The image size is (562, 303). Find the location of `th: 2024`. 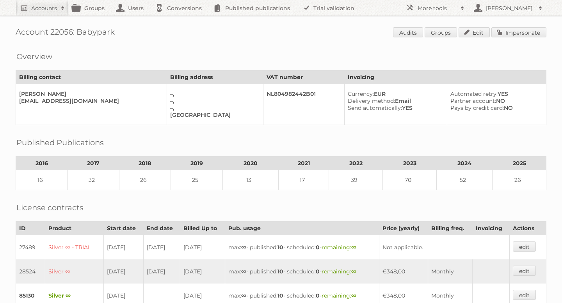

th: 2024 is located at coordinates (464, 163).